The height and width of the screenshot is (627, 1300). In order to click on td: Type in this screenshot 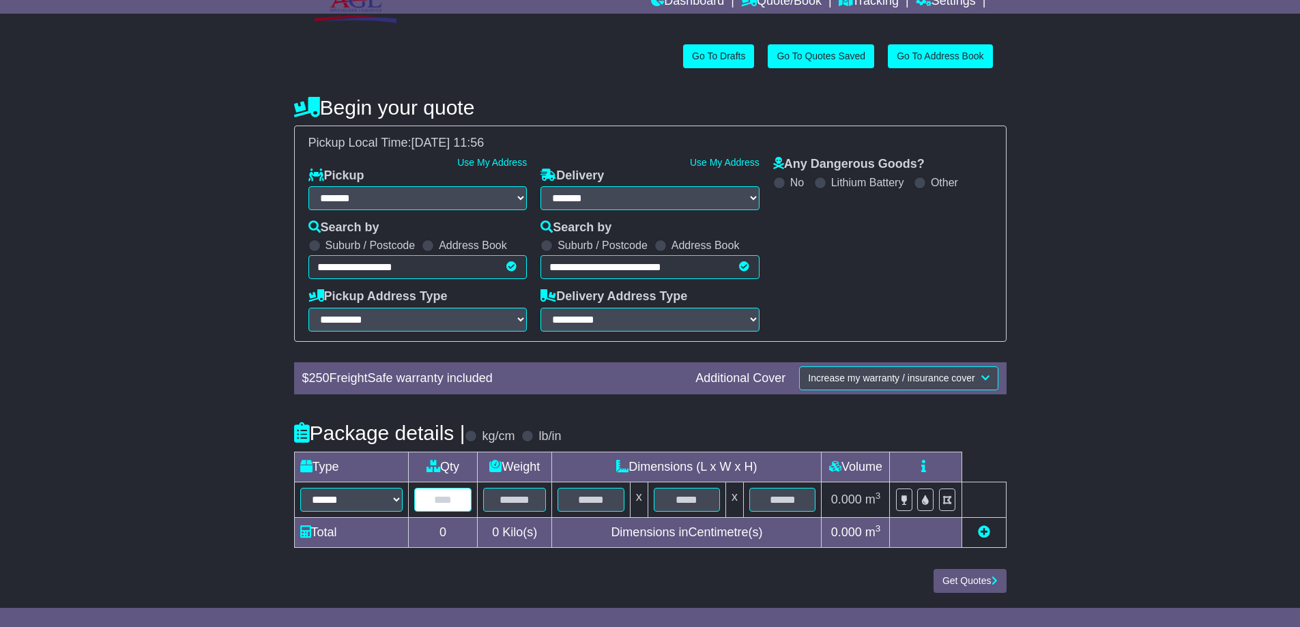, I will do `click(351, 467)`.